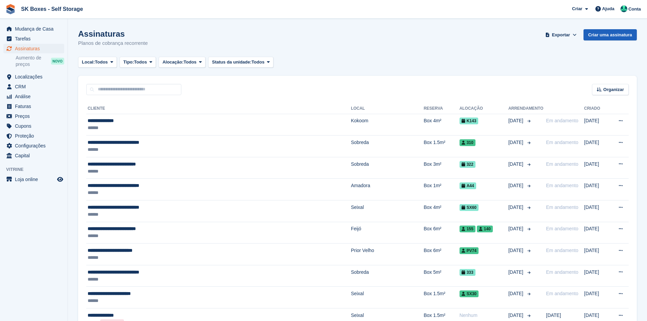 This screenshot has width=647, height=321. What do you see at coordinates (469, 208) in the screenshot?
I see `span: SX60` at bounding box center [469, 208].